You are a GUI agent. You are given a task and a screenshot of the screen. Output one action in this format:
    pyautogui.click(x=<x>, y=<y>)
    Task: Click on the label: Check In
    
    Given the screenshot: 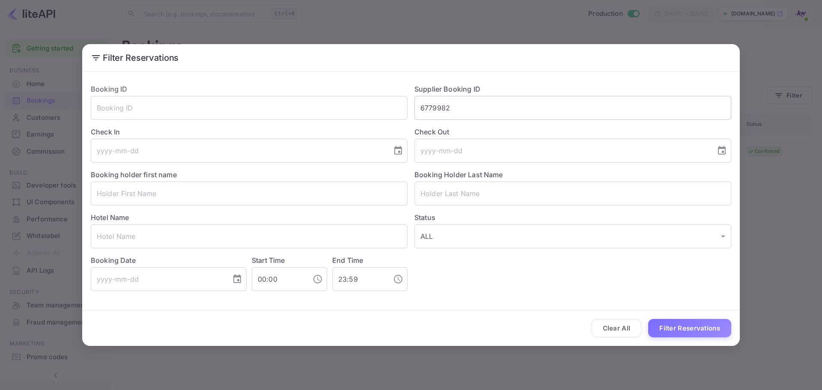 What is the action you would take?
    pyautogui.click(x=249, y=132)
    